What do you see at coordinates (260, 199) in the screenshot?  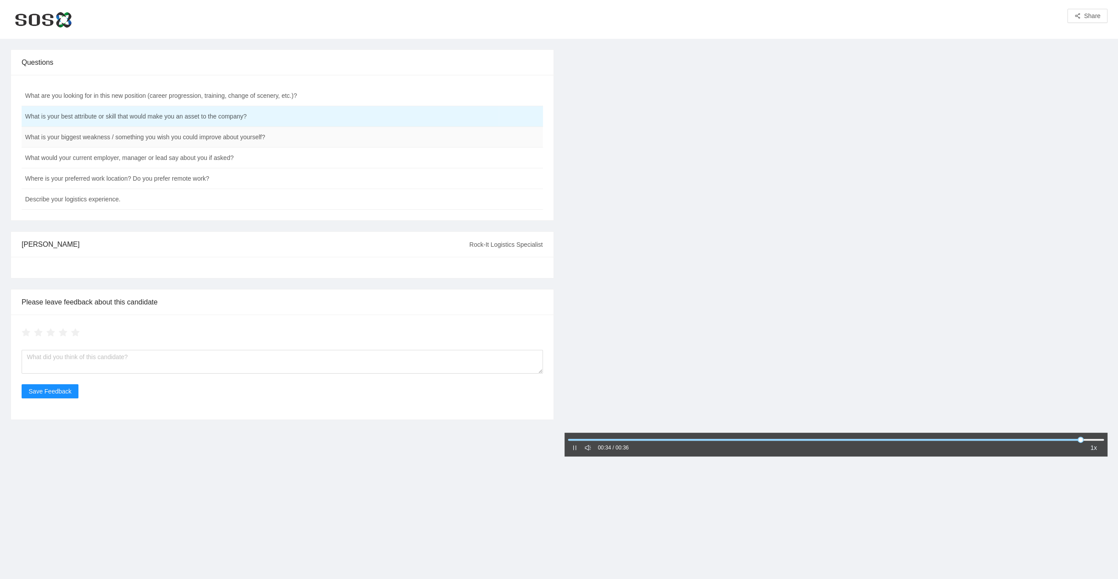 I see `td: Describe your logistics experience.` at bounding box center [260, 199].